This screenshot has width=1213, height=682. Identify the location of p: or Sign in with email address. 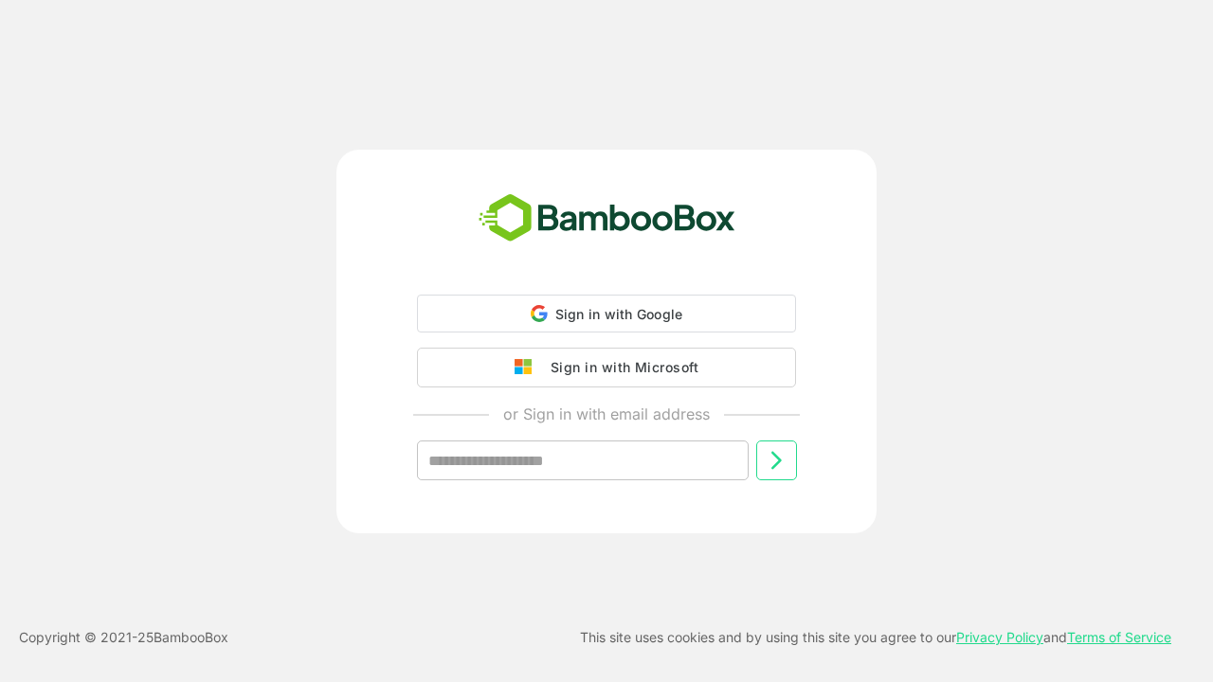
(606, 414).